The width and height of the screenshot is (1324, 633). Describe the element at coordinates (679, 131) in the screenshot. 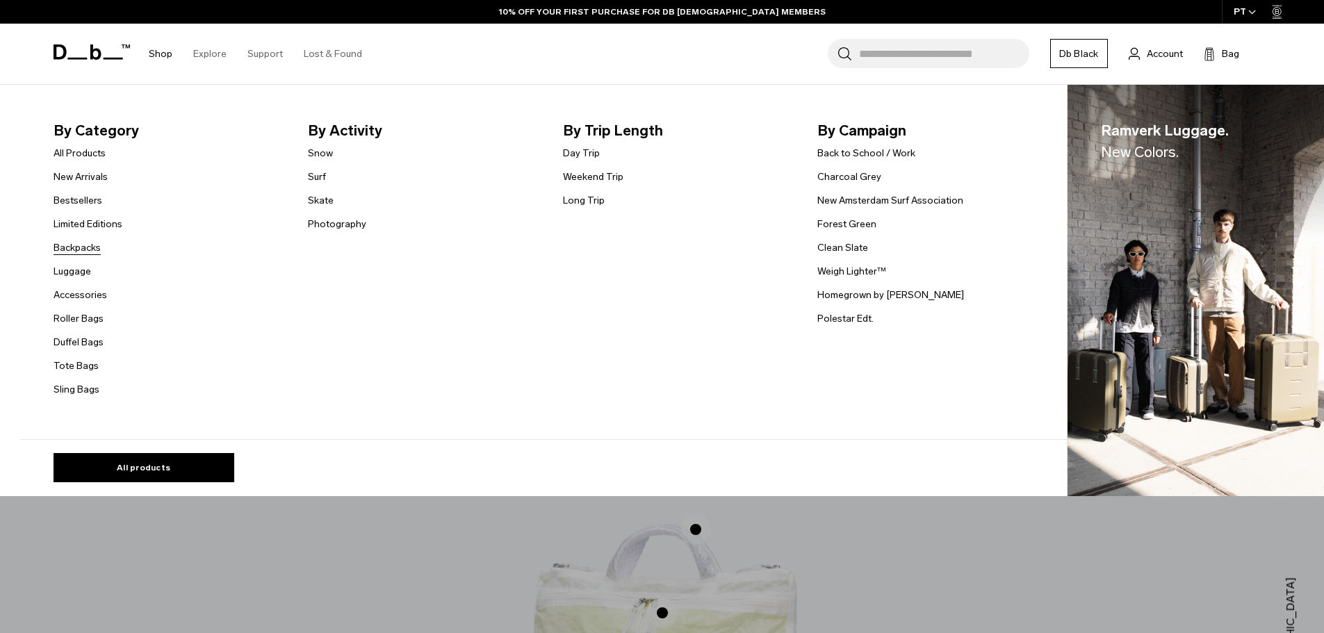

I see `span: By Trip Length` at that location.